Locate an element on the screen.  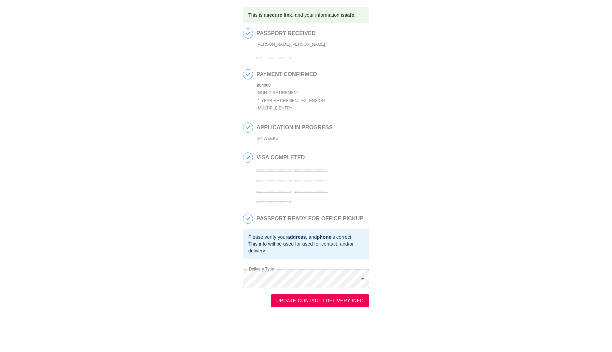
b: address is located at coordinates (296, 237).